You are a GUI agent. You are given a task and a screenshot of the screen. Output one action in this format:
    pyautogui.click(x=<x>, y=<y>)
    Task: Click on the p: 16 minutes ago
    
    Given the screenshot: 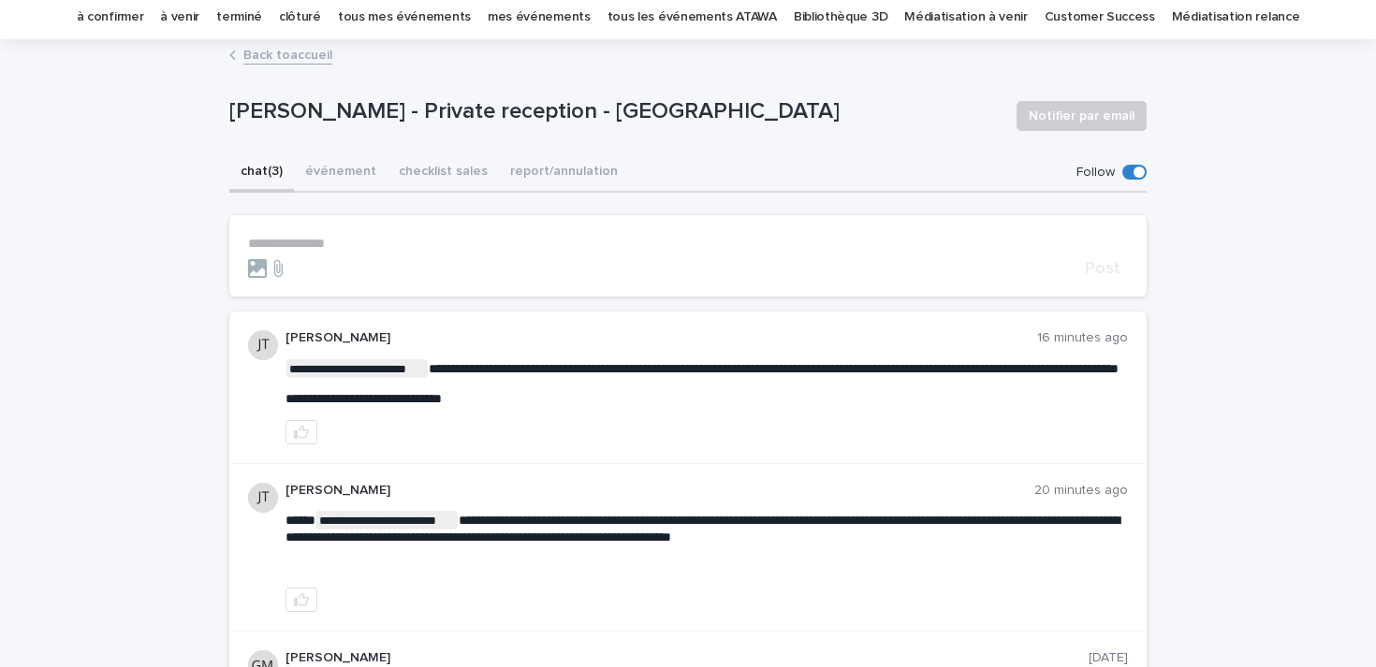 What is the action you would take?
    pyautogui.click(x=1082, y=338)
    